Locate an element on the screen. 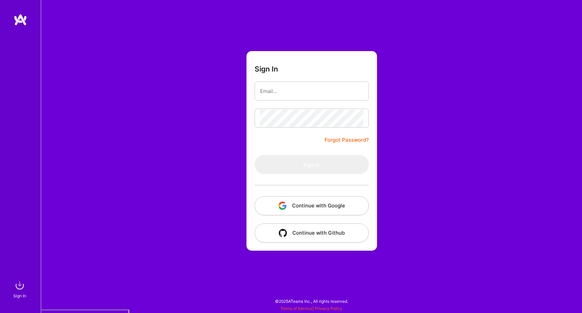 This screenshot has height=313, width=582. img: logo is located at coordinates (20, 20).